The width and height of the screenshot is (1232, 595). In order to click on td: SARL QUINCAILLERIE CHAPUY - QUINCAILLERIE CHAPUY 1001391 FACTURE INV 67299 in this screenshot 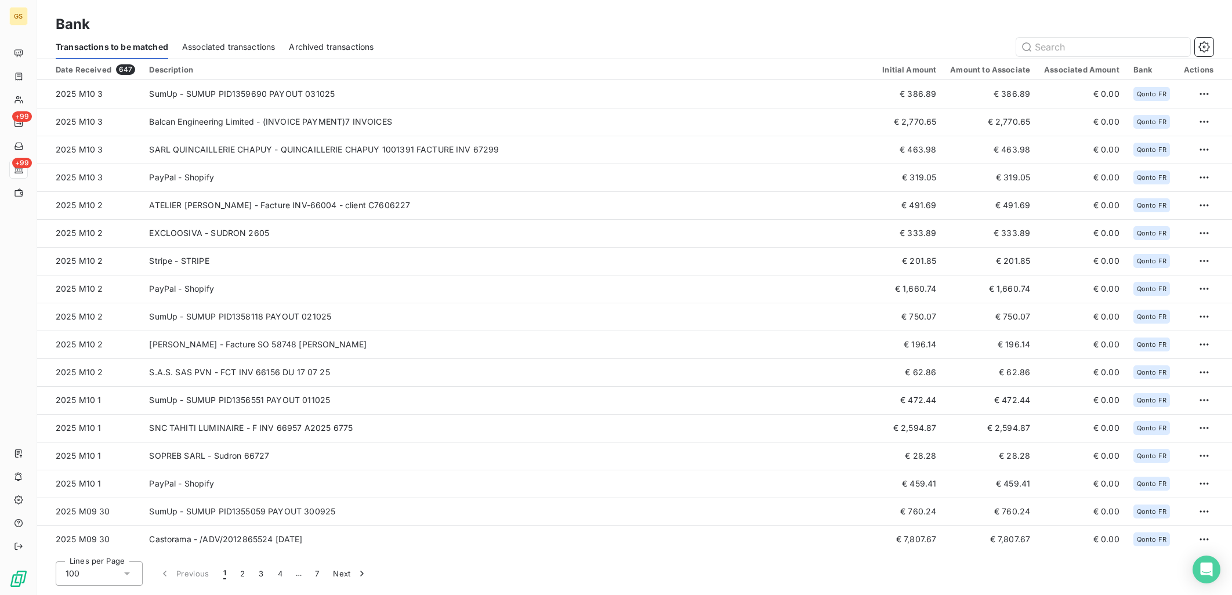, I will do `click(509, 150)`.